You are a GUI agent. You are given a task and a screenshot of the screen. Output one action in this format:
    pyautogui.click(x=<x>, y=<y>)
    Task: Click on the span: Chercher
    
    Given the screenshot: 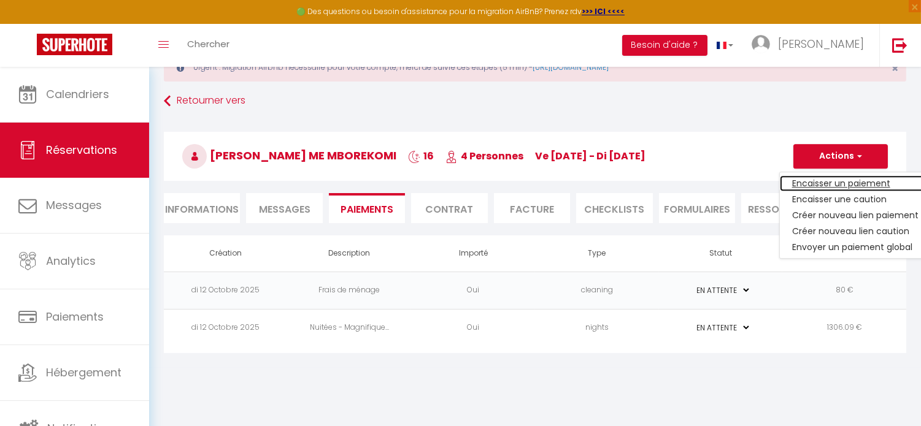 What is the action you would take?
    pyautogui.click(x=208, y=44)
    